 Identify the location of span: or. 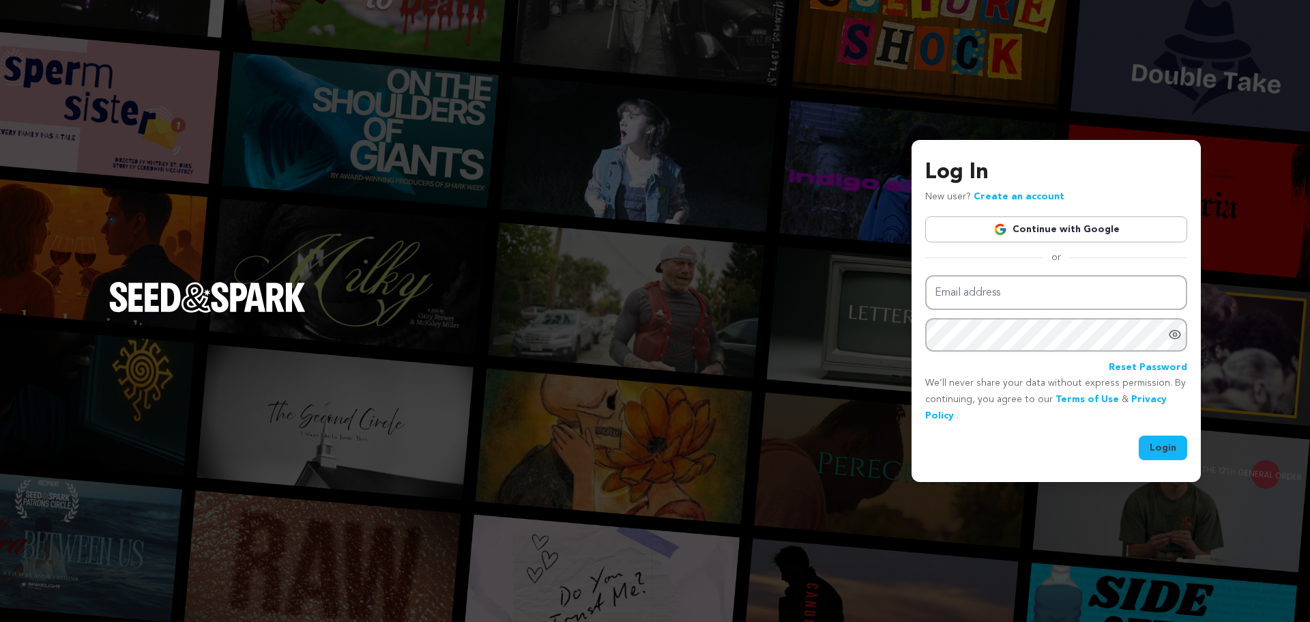
(1056, 257).